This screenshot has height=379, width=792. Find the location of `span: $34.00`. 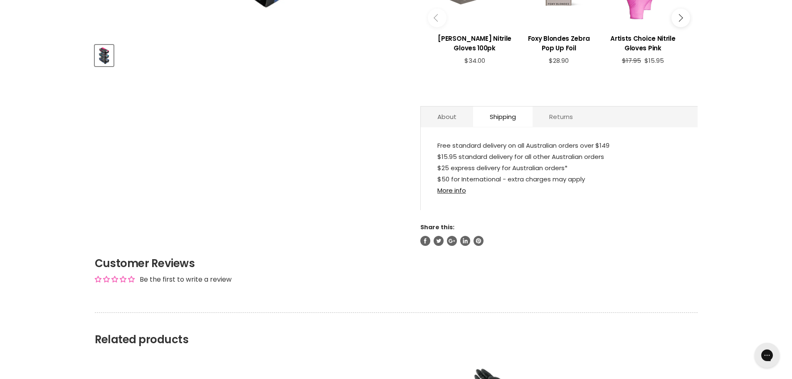

span: $34.00 is located at coordinates (475, 60).